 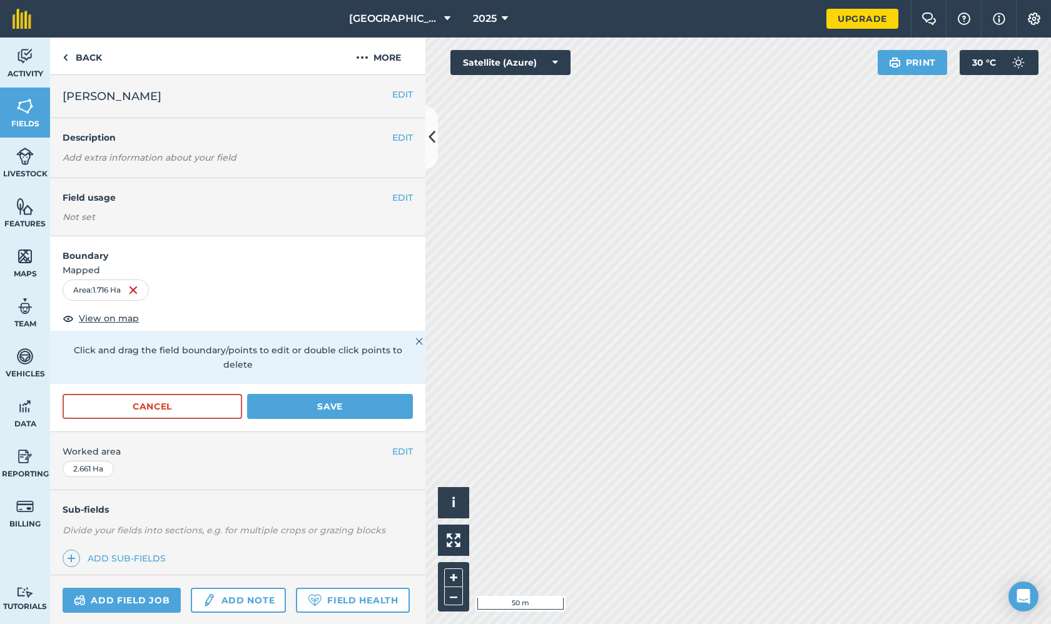 I want to click on div: 2.661 Ha, so click(x=88, y=469).